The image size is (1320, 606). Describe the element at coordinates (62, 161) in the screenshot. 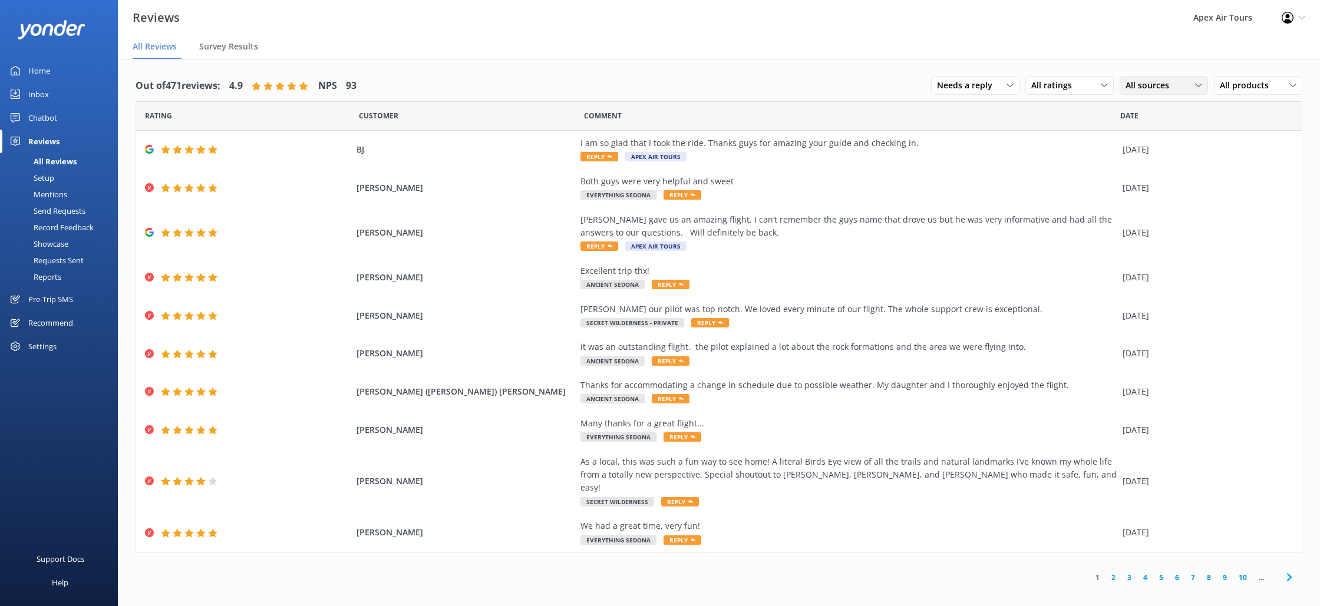

I see `a: All Reviews` at that location.